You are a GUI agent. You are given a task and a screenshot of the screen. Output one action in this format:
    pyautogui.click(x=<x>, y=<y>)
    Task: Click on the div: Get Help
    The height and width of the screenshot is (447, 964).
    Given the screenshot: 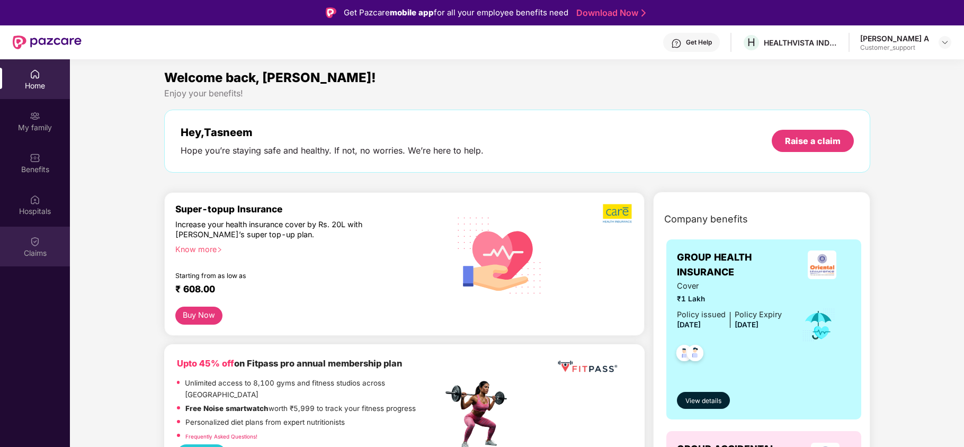 What is the action you would take?
    pyautogui.click(x=699, y=42)
    